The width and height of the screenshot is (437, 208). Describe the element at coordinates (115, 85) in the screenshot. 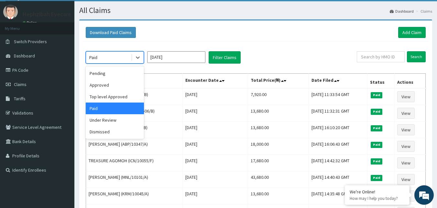

I see `div: Approved` at that location.